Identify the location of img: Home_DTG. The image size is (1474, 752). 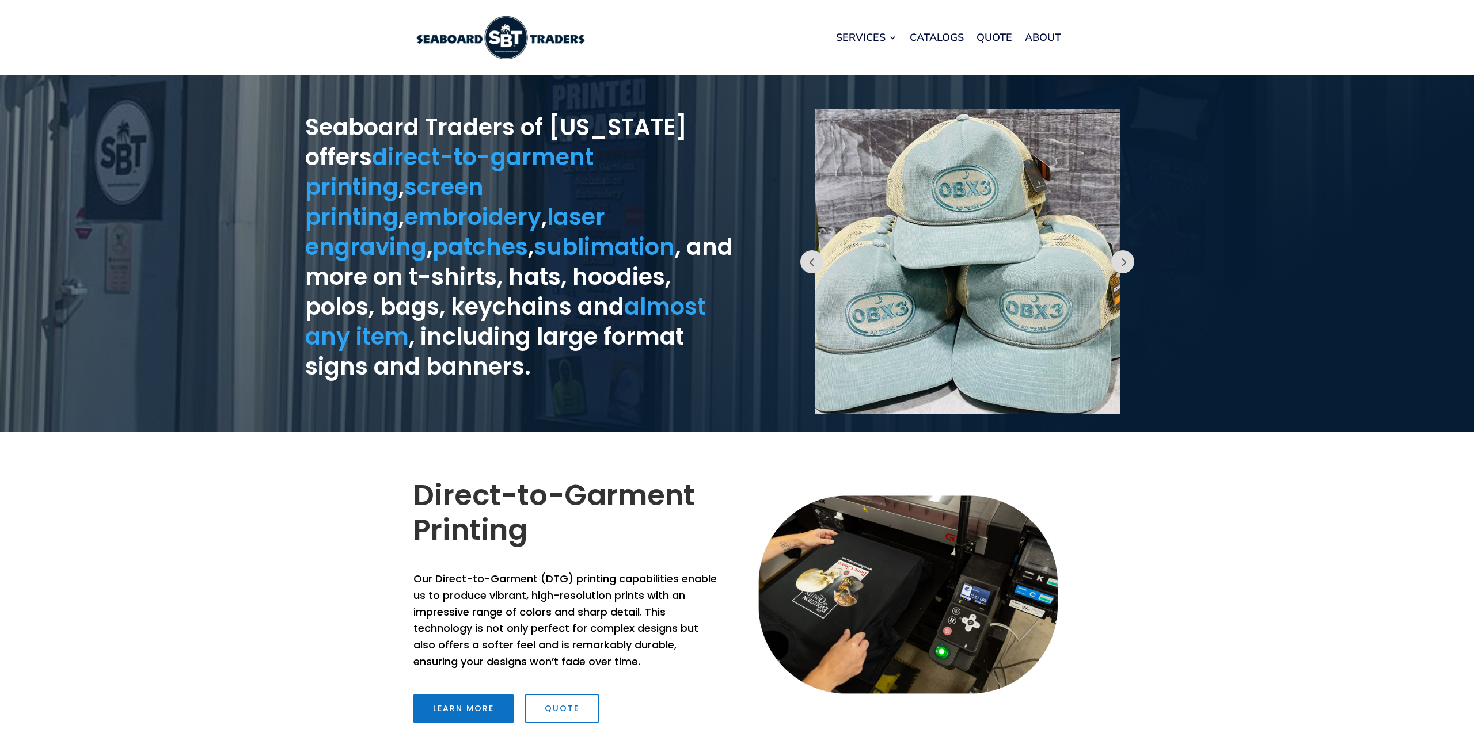
(908, 595).